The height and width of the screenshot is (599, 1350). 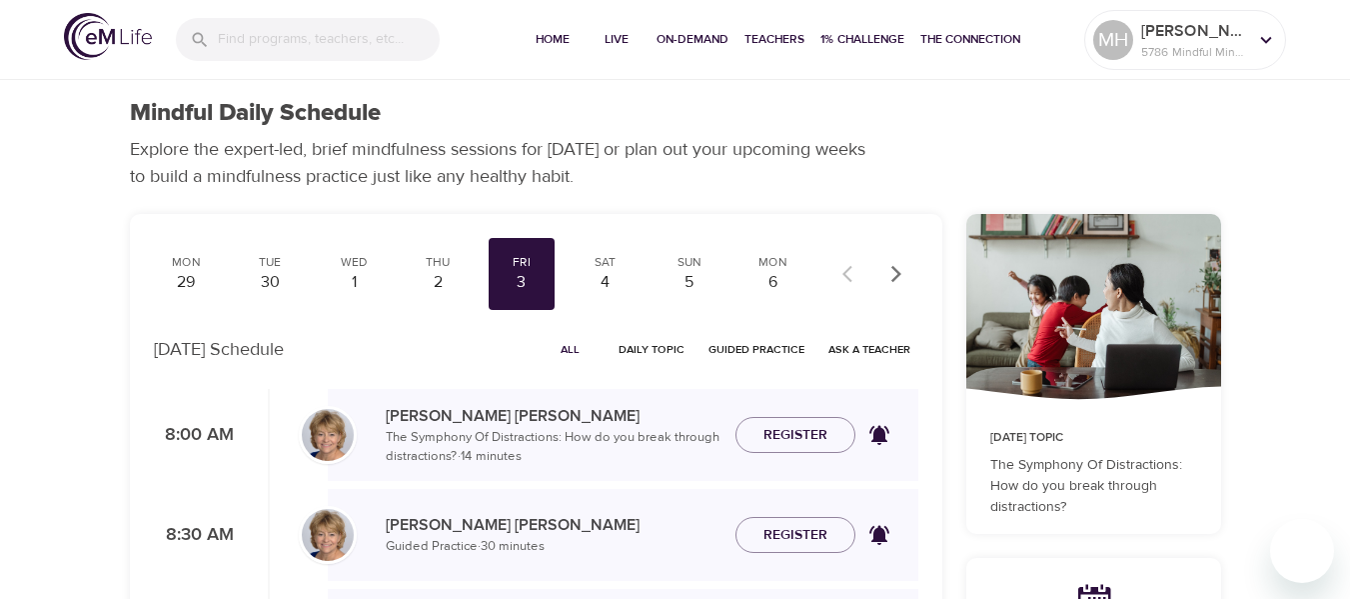 What do you see at coordinates (606, 262) in the screenshot?
I see `div: Sat` at bounding box center [606, 262].